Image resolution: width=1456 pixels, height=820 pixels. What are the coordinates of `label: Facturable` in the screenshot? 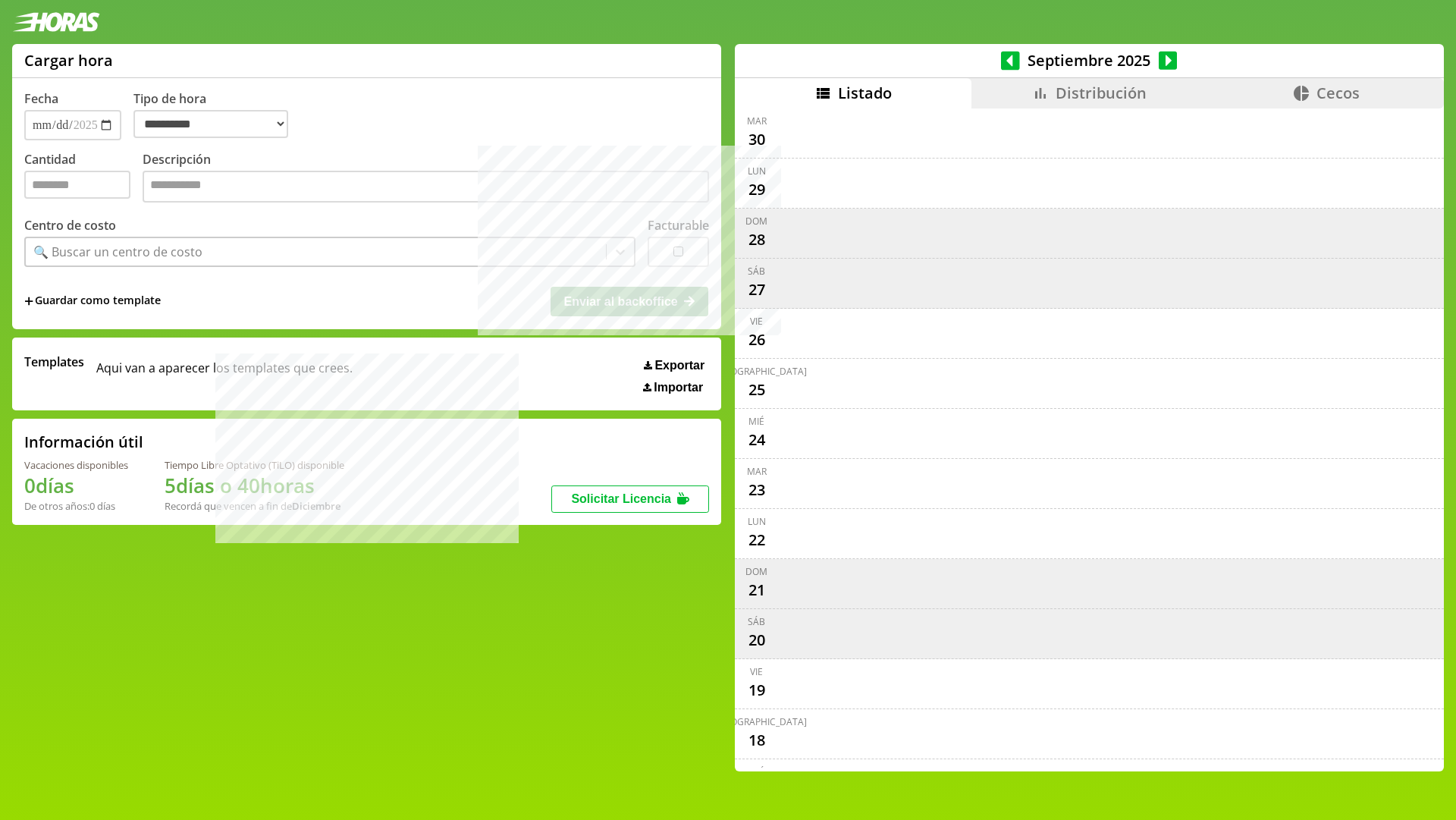 It's located at (678, 225).